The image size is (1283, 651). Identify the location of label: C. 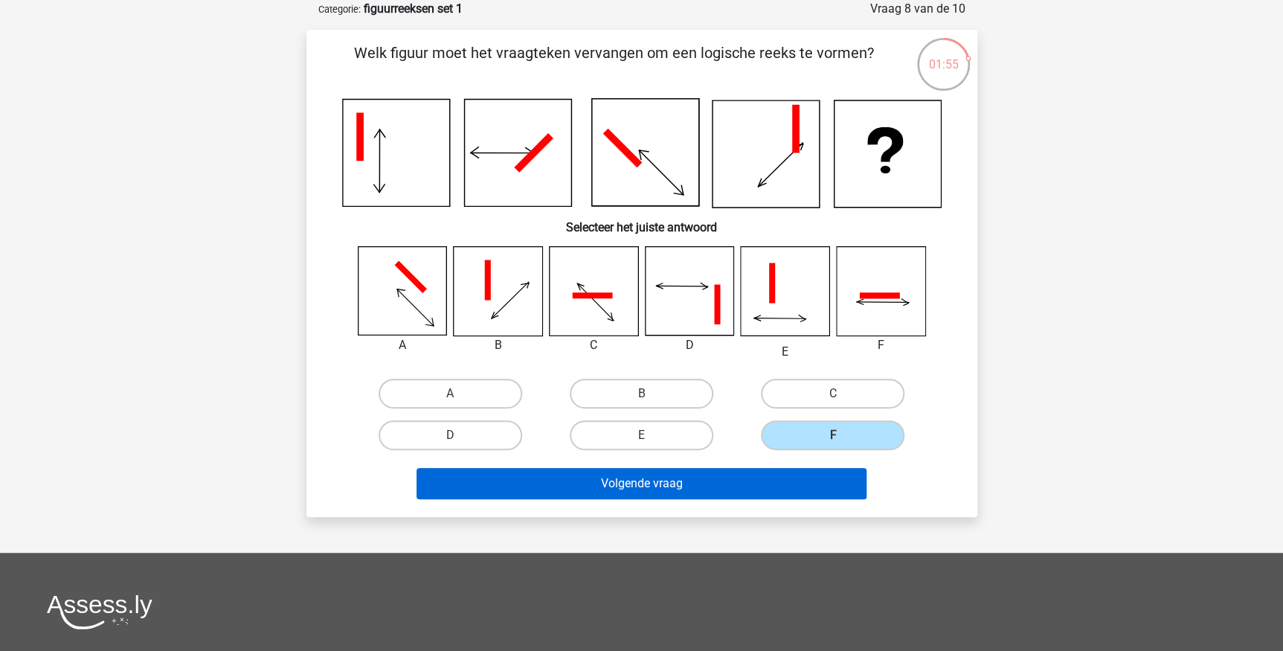
(832, 394).